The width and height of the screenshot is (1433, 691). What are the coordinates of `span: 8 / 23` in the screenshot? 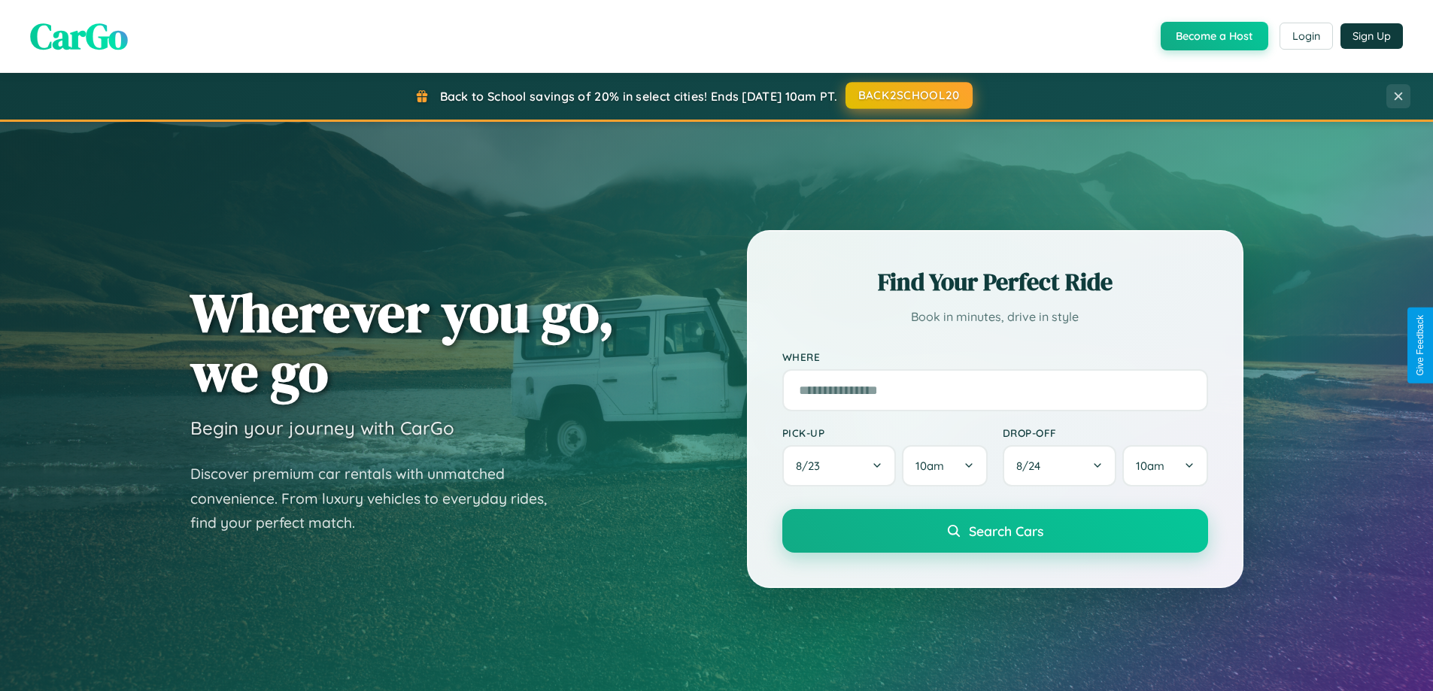 It's located at (812, 466).